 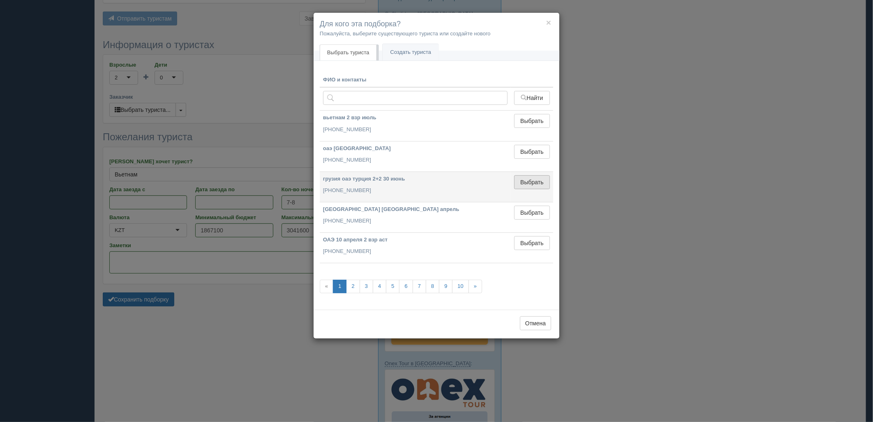 I want to click on th: ФИО и контакты, so click(x=415, y=80).